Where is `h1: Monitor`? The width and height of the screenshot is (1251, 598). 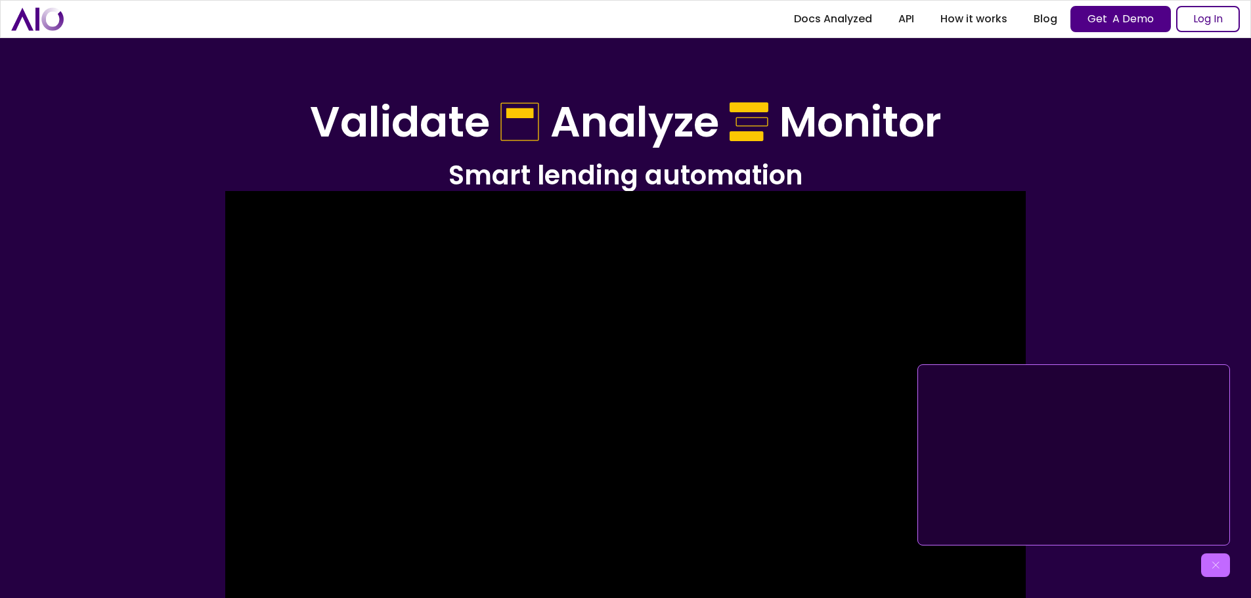
h1: Monitor is located at coordinates (860, 122).